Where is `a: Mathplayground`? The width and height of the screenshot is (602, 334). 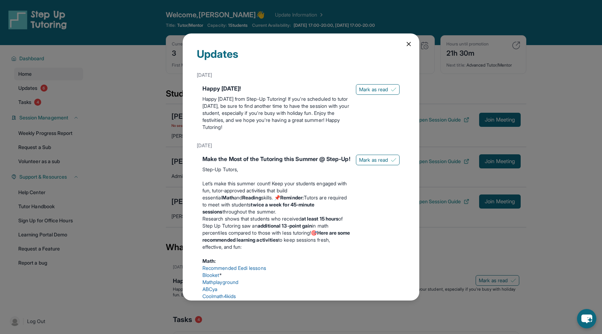 a: Mathplayground is located at coordinates (221, 282).